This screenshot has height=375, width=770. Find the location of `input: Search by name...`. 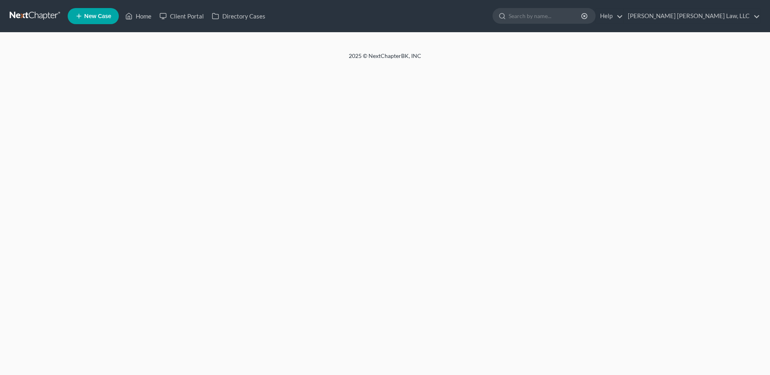

input: Search by name... is located at coordinates (545, 16).